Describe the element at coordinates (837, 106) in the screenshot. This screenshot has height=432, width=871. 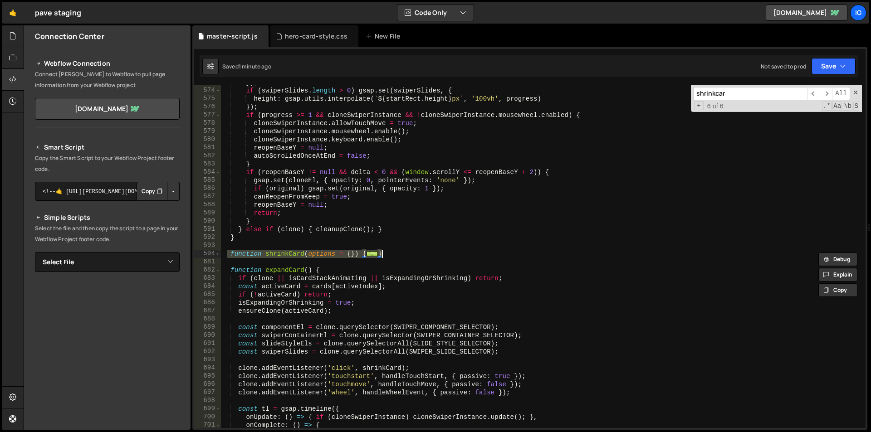
I see `span: CaseSensitive Search` at that location.